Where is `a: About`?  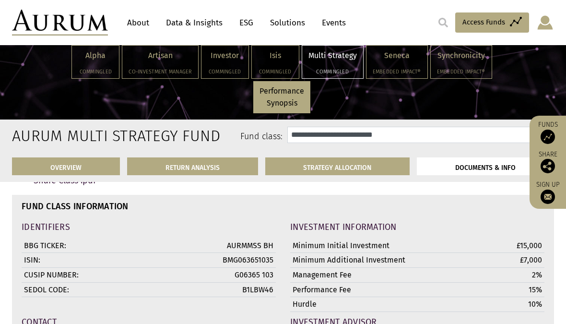 a: About is located at coordinates (138, 23).